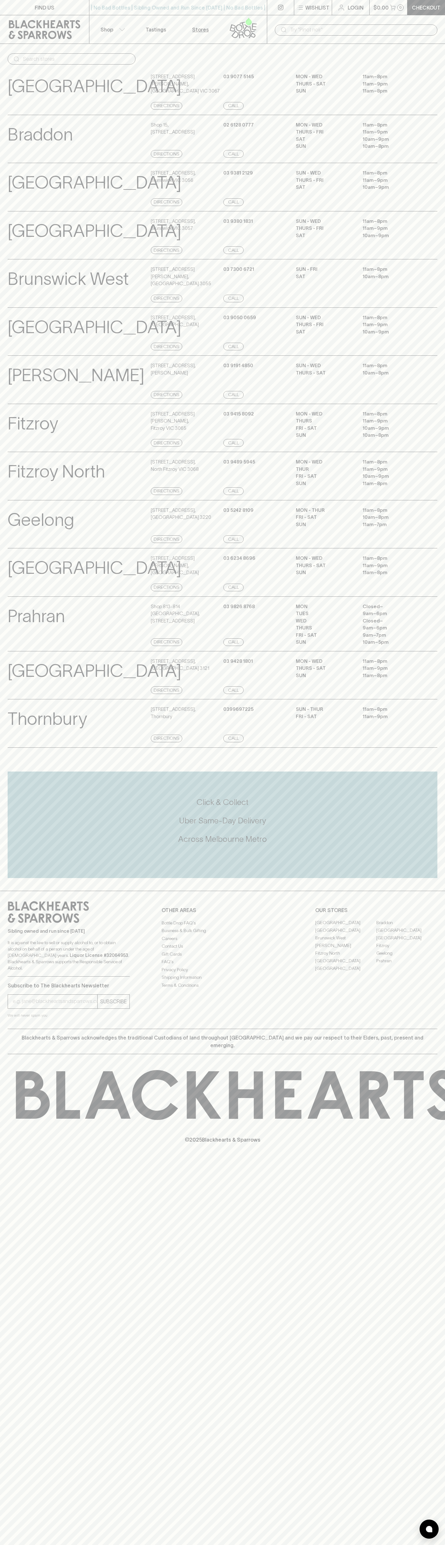 The image size is (445, 1545). Describe the element at coordinates (33, 423) in the screenshot. I see `p: Fitzroy` at that location.